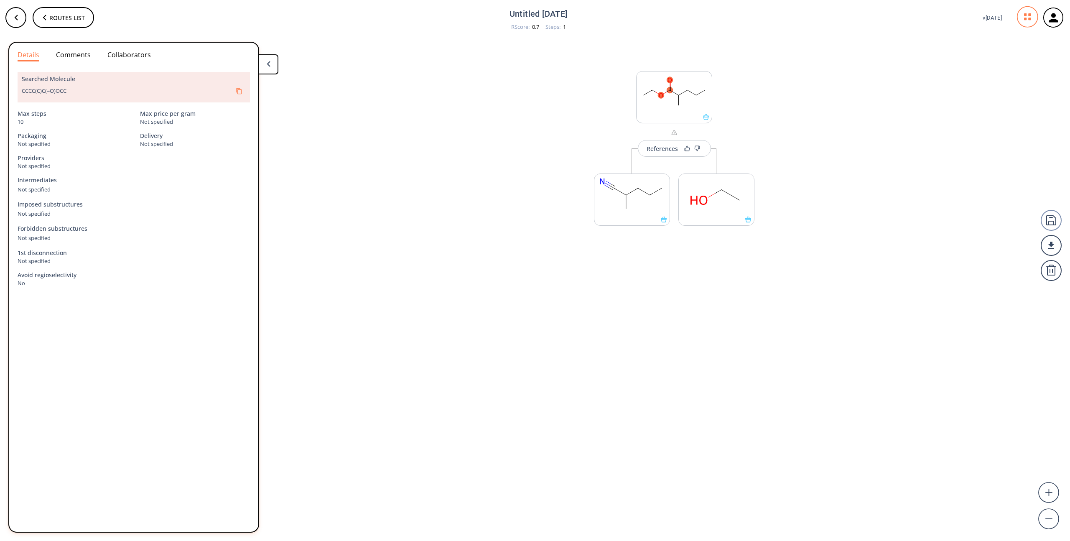 The height and width of the screenshot is (541, 1070). What do you see at coordinates (134, 229) in the screenshot?
I see `div: Forbidden substructures` at bounding box center [134, 229].